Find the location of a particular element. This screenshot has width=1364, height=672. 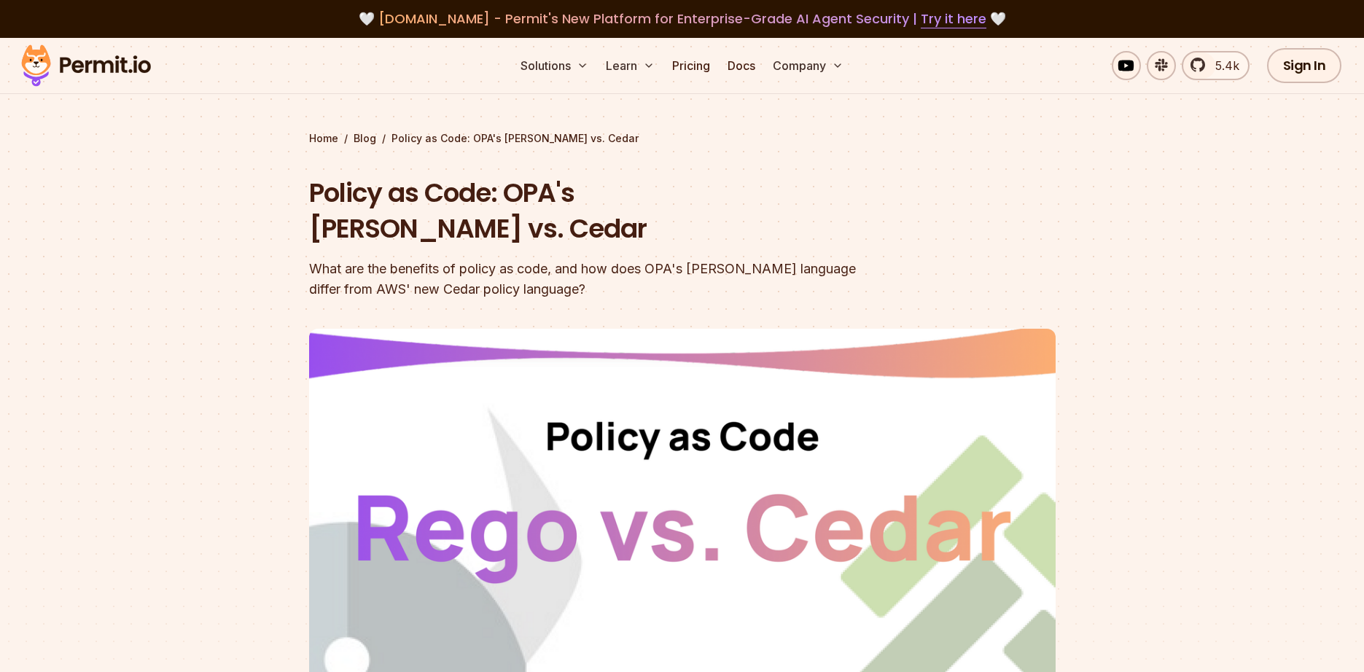

button: Company is located at coordinates (808, 66).